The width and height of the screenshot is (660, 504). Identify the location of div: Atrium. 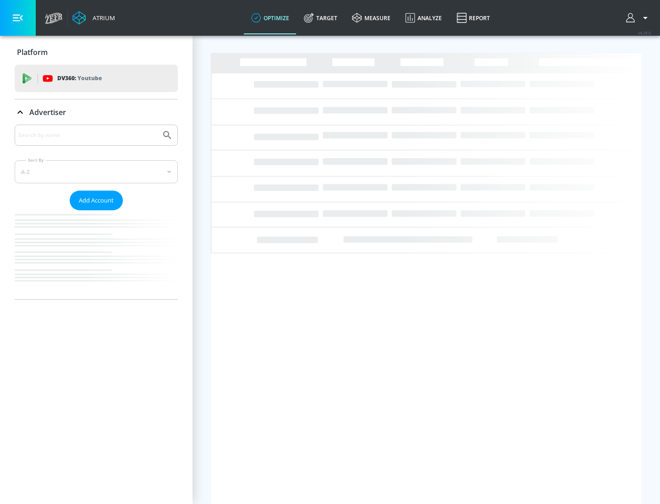
(102, 18).